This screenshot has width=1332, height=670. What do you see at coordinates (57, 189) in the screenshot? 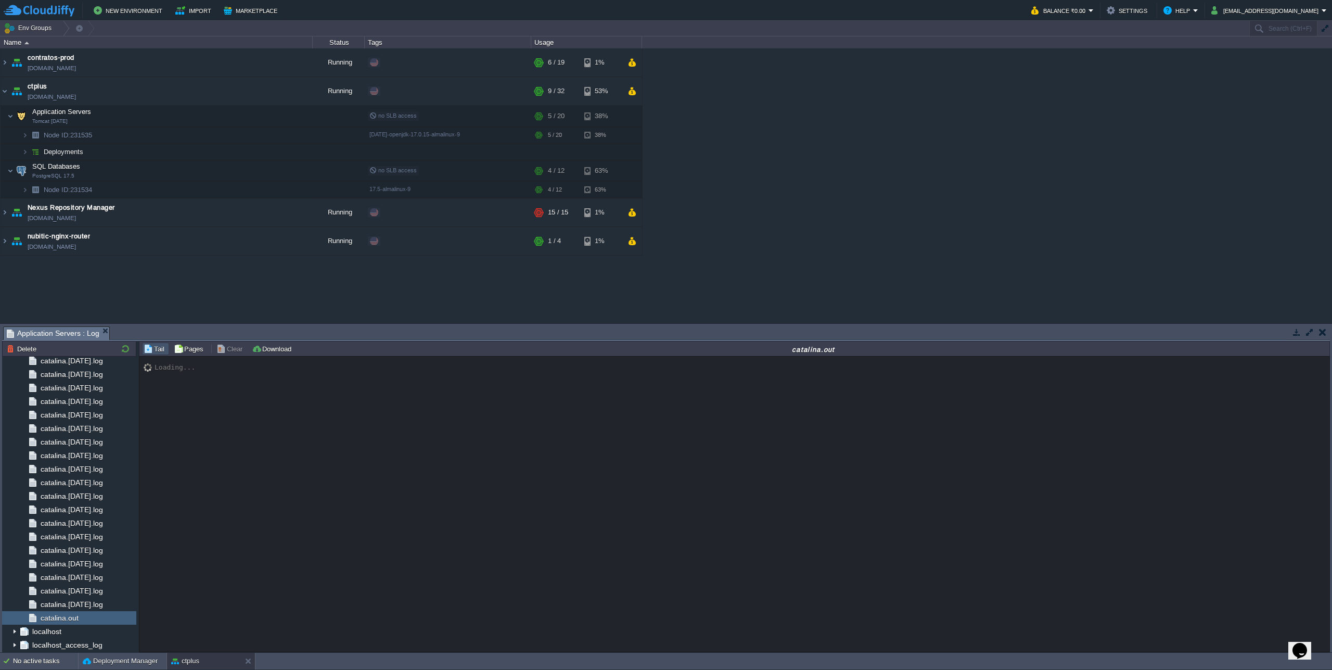
I see `span: Node ID:` at bounding box center [57, 189].